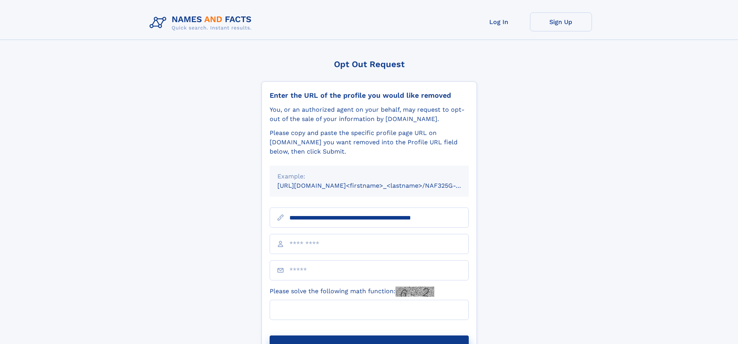 Image resolution: width=738 pixels, height=344 pixels. I want to click on img: Logo Names and Facts, so click(202, 23).